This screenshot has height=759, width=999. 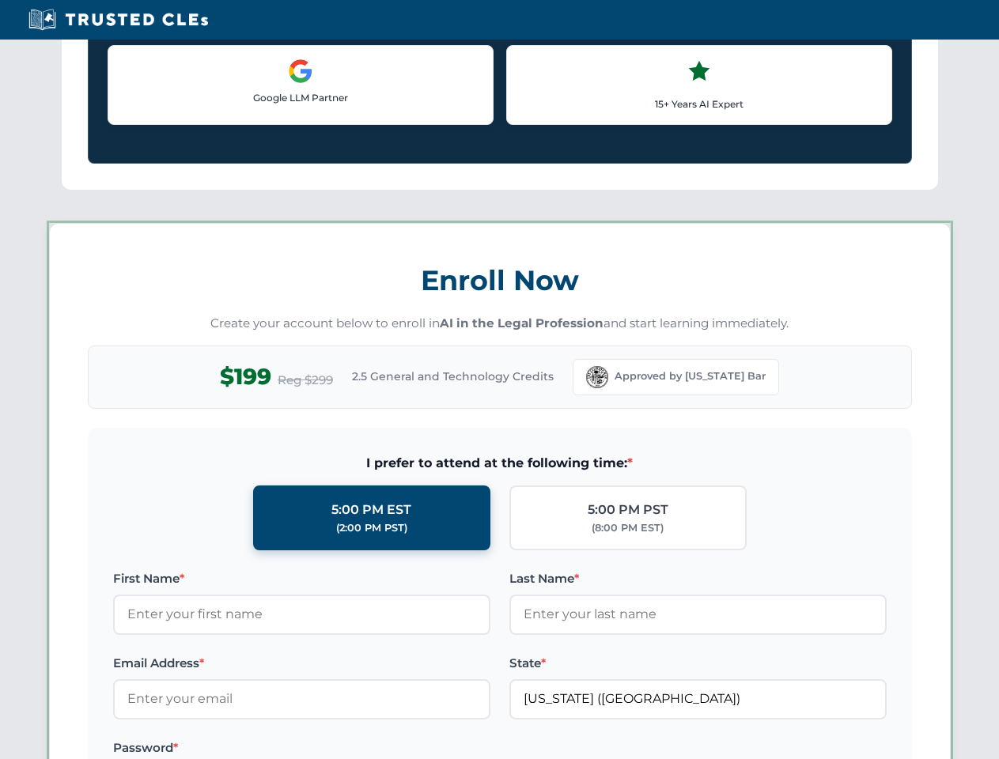 What do you see at coordinates (371, 510) in the screenshot?
I see `div: 5:00 PM EST` at bounding box center [371, 510].